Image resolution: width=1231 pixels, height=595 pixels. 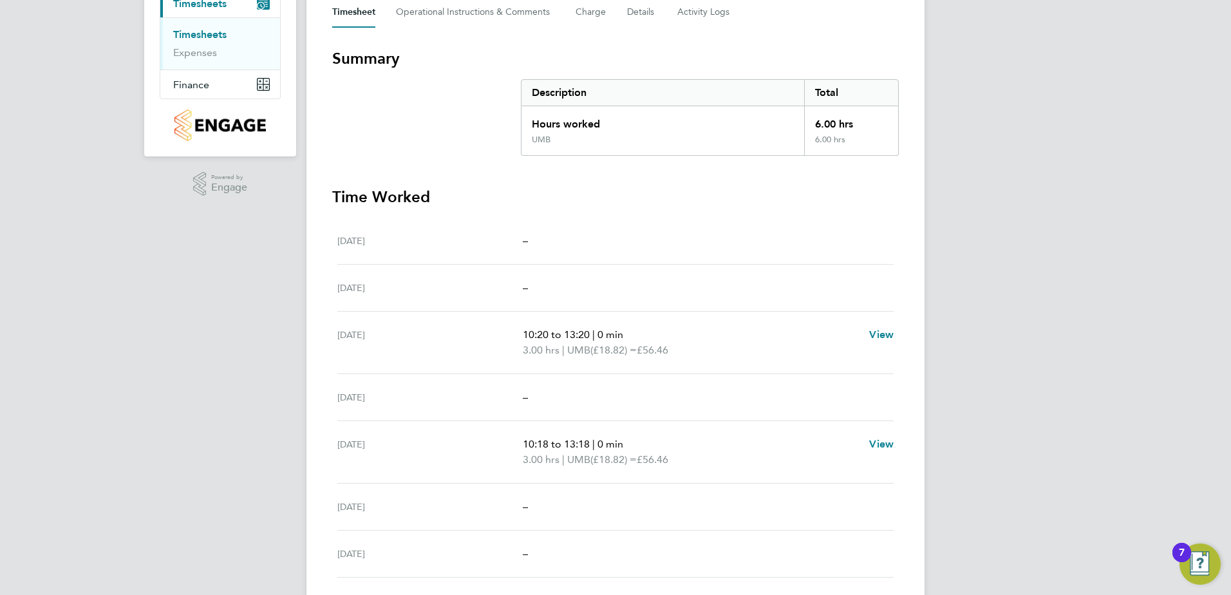 I want to click on span: Powered by, so click(x=229, y=177).